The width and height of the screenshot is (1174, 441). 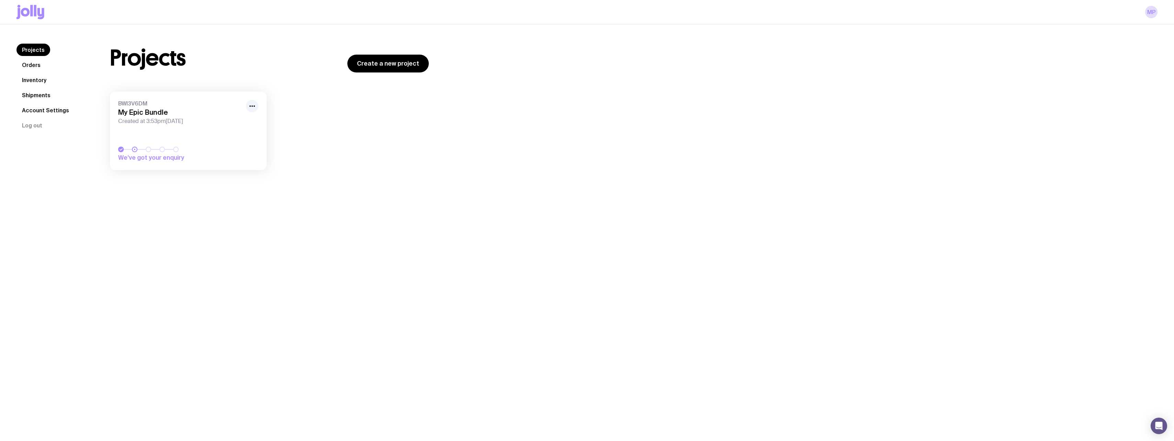 I want to click on a: Account Settings, so click(x=45, y=110).